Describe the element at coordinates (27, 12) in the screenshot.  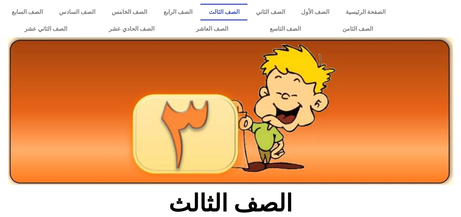
I see `font: الصف السابع` at that location.